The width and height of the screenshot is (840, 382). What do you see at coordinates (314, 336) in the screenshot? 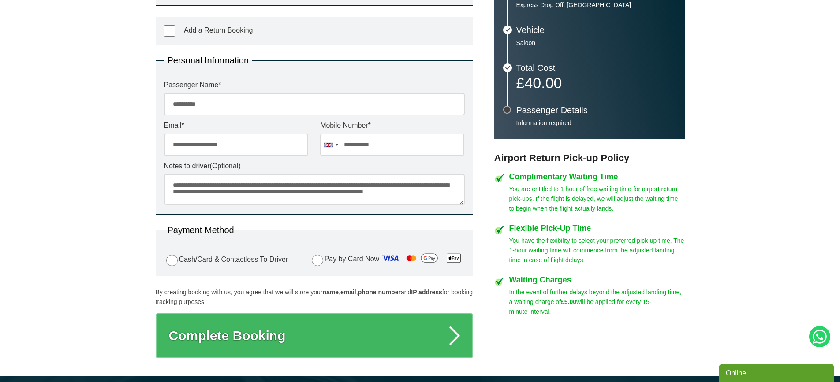
I see `button: Complete Booking` at bounding box center [314, 336].